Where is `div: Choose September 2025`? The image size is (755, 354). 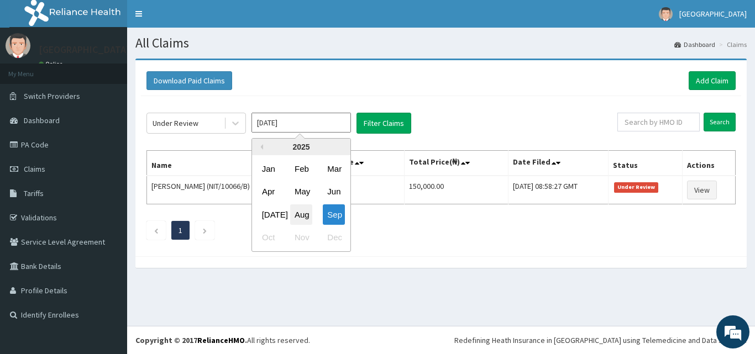 div: Choose September 2025 is located at coordinates (334, 214).